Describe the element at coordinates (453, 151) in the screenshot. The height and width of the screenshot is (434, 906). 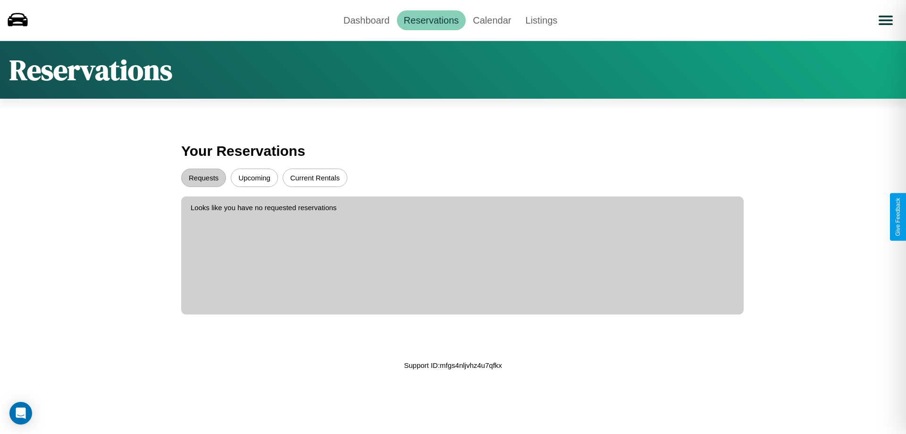
I see `h3: Your Reservations` at that location.